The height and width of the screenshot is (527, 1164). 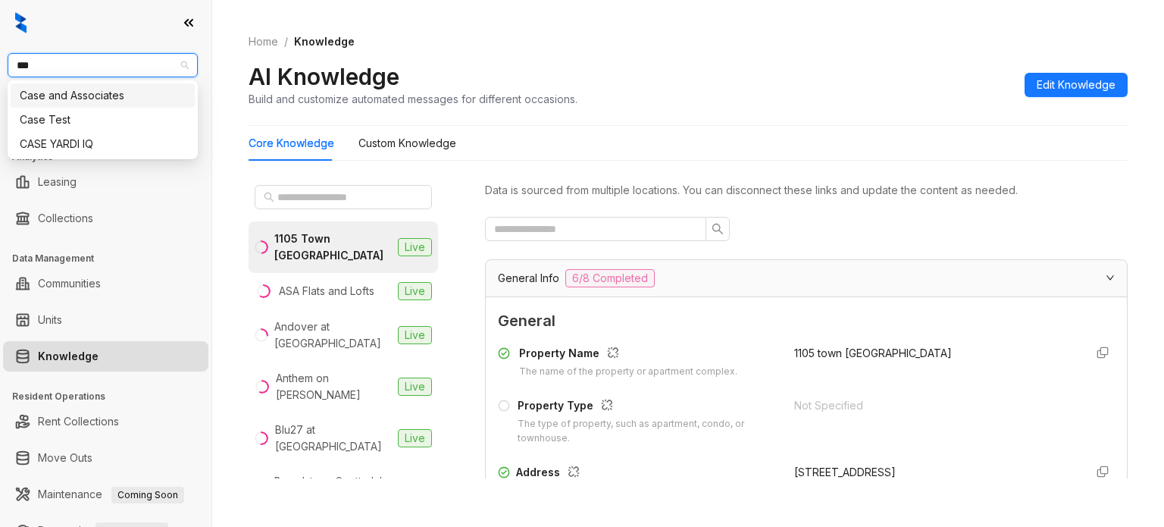 What do you see at coordinates (628, 371) in the screenshot?
I see `div: The name of the property or apartment complex.` at bounding box center [628, 371].